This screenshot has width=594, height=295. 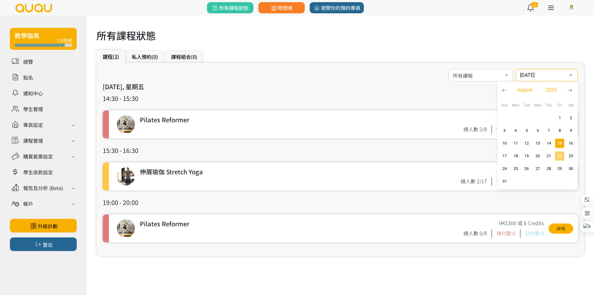 What do you see at coordinates (526, 168) in the screenshot?
I see `button: 26` at bounding box center [526, 168].